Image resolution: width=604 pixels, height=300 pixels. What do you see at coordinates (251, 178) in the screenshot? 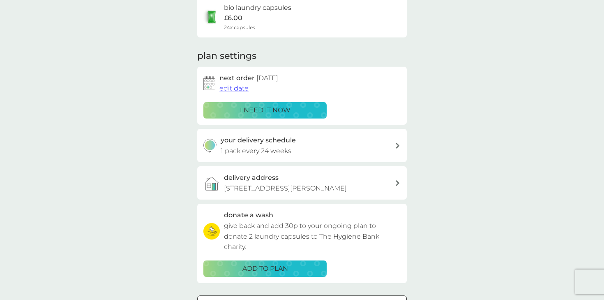
I see `h3: delivery address` at bounding box center [251, 178].